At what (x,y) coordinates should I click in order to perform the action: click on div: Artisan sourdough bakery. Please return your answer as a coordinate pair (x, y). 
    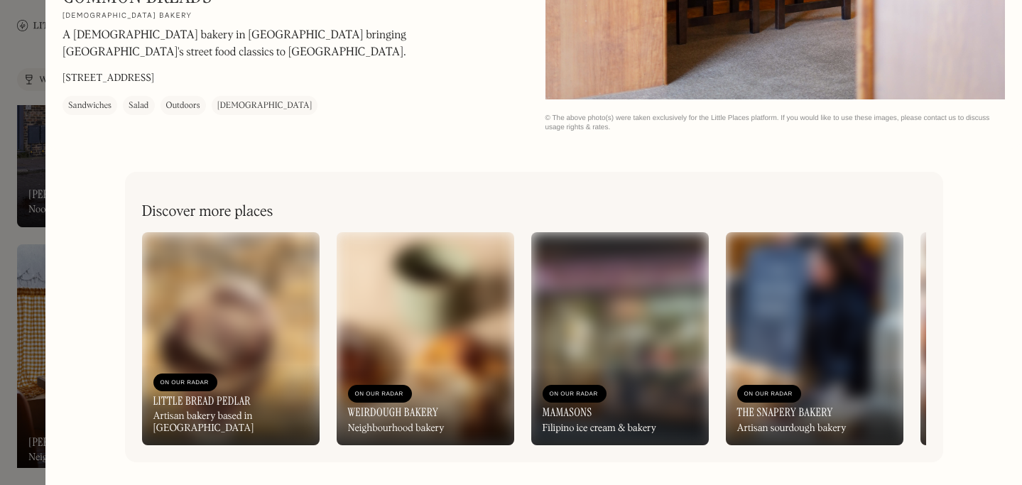
    Looking at the image, I should click on (792, 428).